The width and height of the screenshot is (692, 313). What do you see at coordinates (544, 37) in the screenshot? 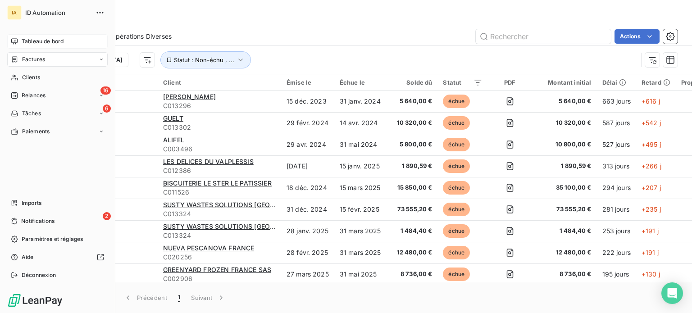
I see `input: Rechercher` at bounding box center [544, 37].